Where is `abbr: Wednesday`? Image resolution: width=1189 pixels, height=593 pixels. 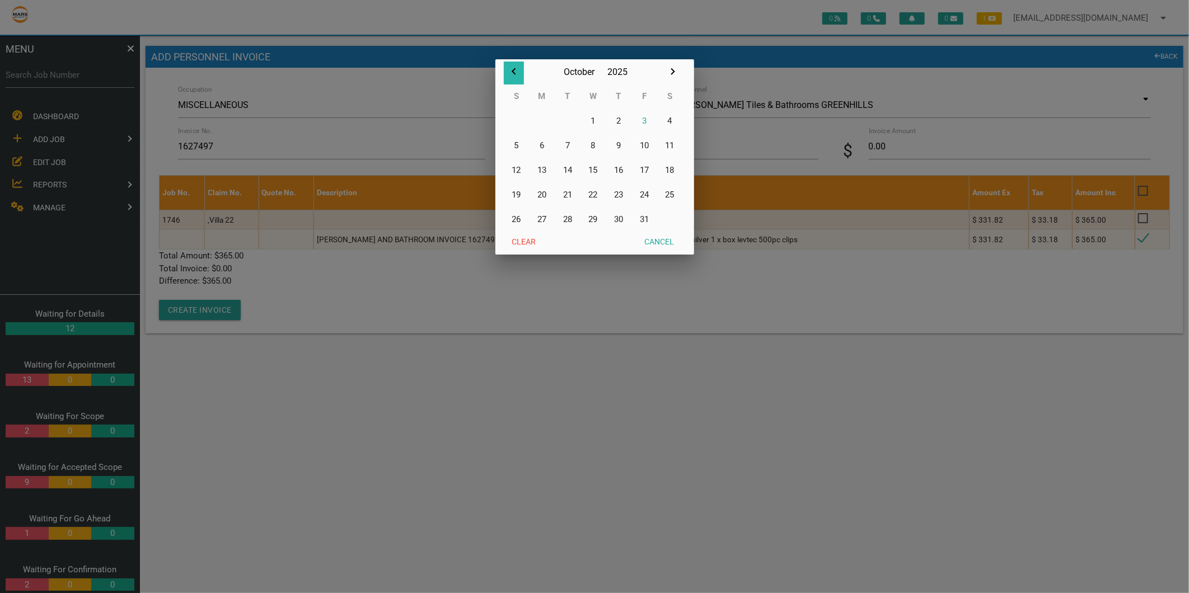 abbr: Wednesday is located at coordinates (593, 96).